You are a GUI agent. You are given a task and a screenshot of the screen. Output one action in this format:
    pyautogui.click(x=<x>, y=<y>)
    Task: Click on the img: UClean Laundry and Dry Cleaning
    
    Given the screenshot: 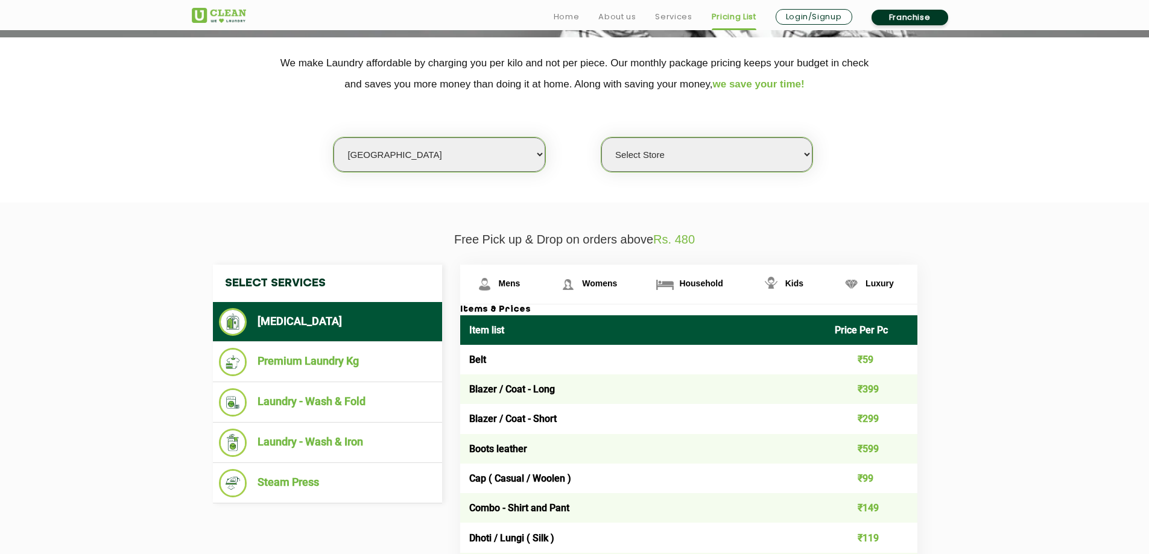 What is the action you would take?
    pyautogui.click(x=219, y=15)
    